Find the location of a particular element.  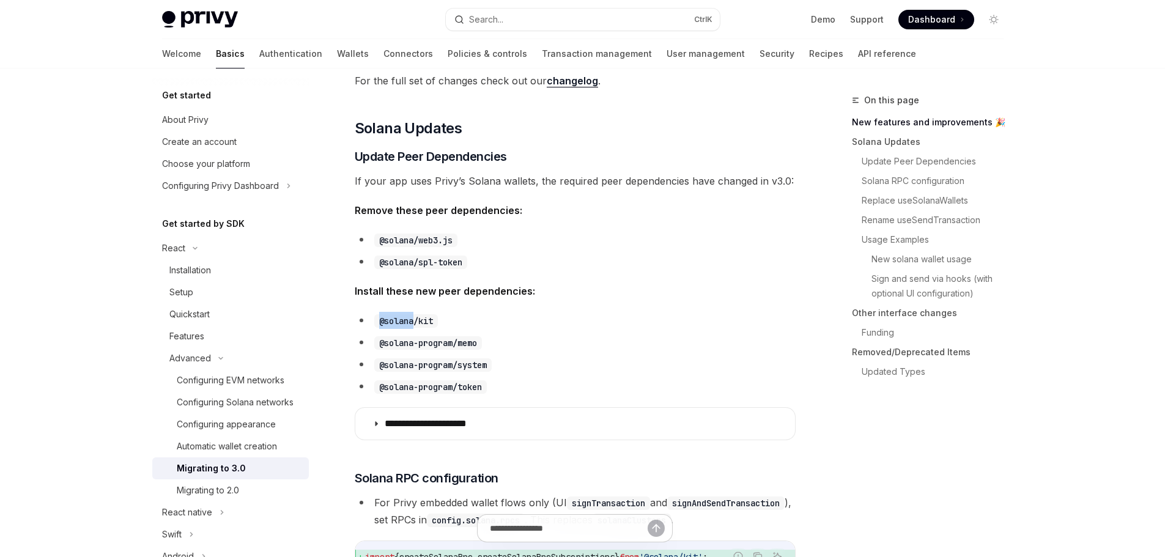

a: Migrating to 3.0 is located at coordinates (231, 468).